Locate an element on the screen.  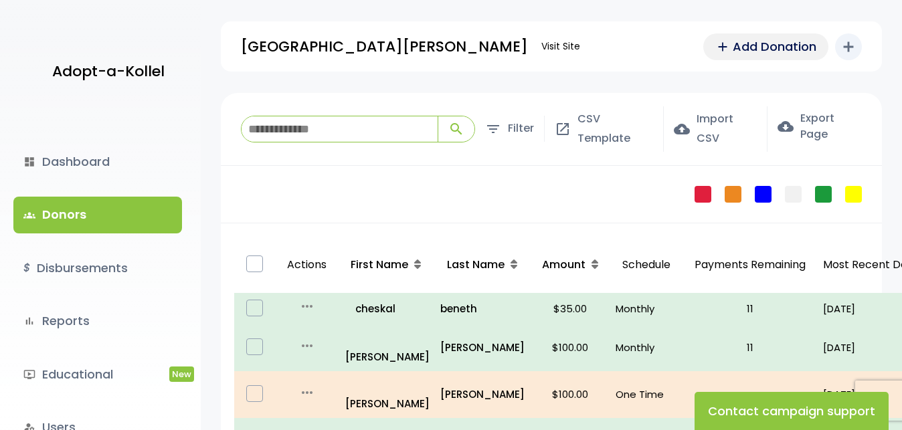
span: add is located at coordinates (723, 47).